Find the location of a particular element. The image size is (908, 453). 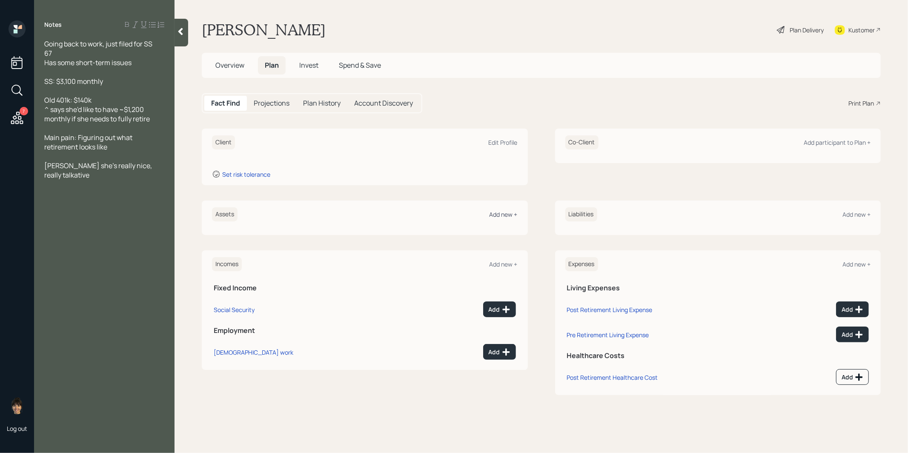

div: Plan Delivery is located at coordinates (807, 30).